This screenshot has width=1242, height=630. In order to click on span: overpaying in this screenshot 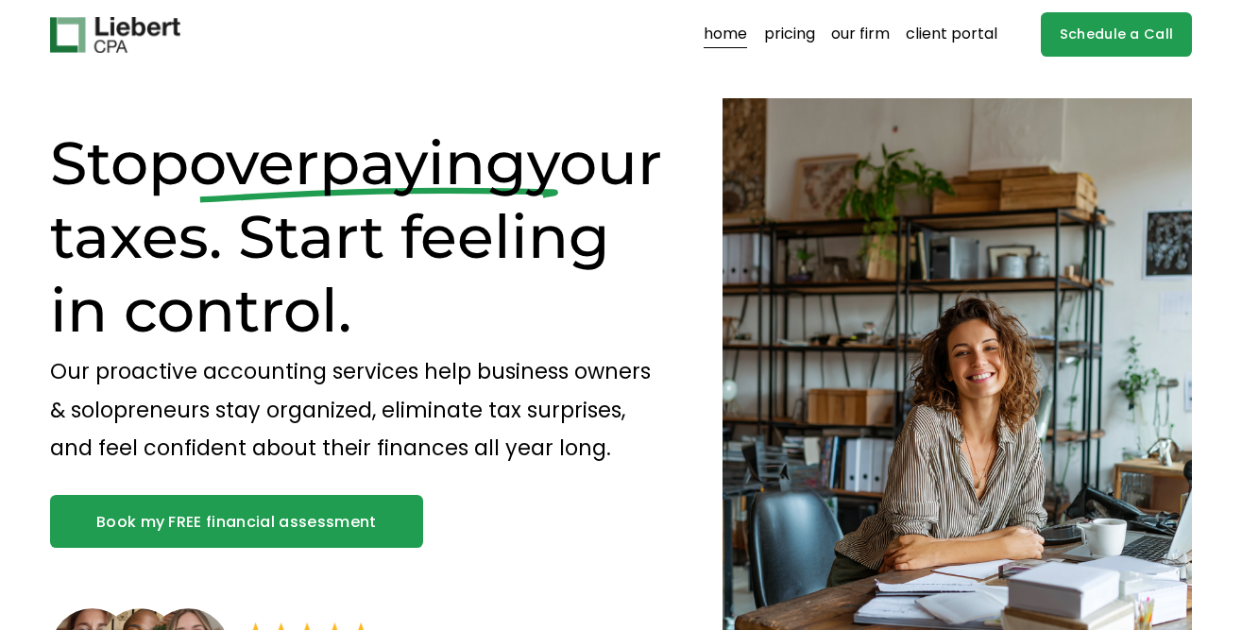, I will do `click(358, 162)`.